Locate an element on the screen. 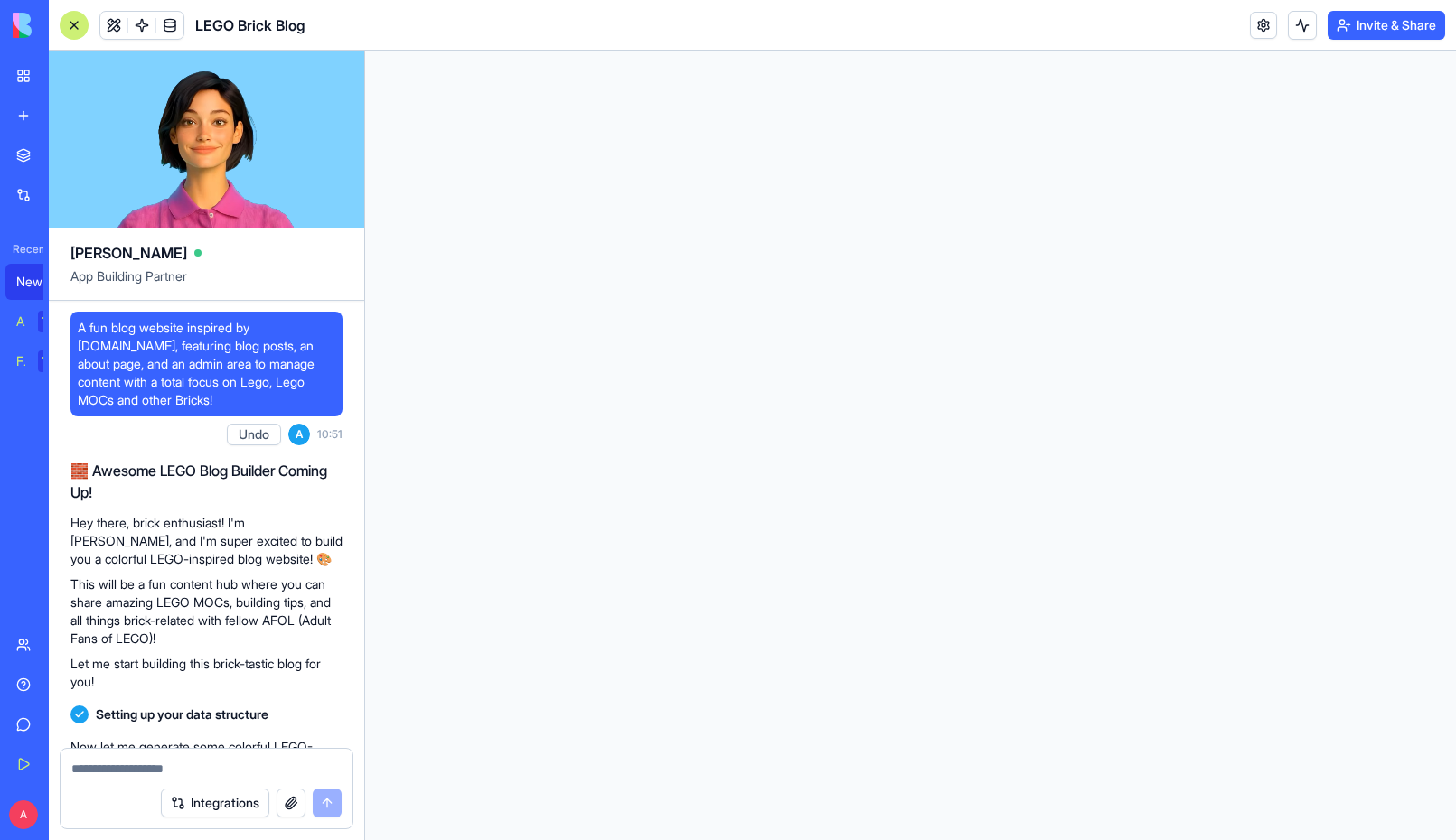 The image size is (1456, 840). button: Undo is located at coordinates (254, 435).